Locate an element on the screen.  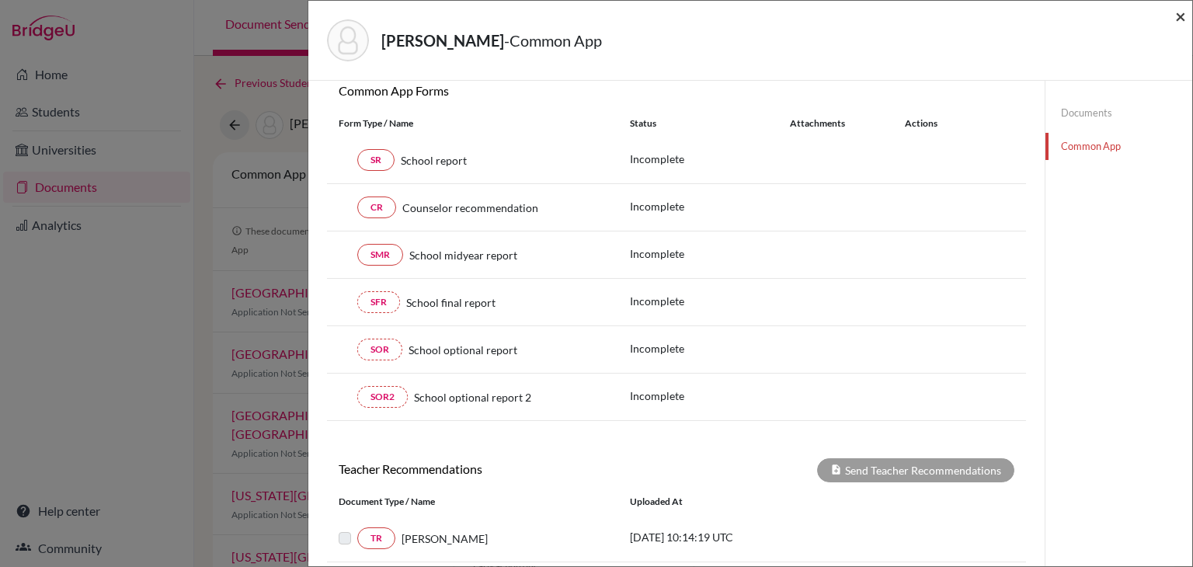
span: School optional report is located at coordinates (463, 349).